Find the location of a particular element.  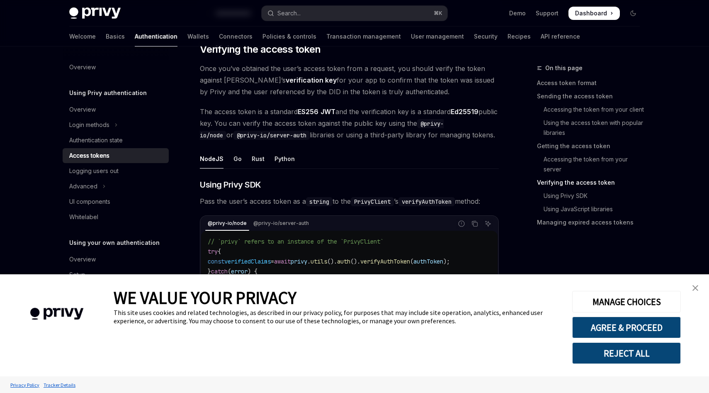

div: @privy-io/node is located at coordinates (227, 223).